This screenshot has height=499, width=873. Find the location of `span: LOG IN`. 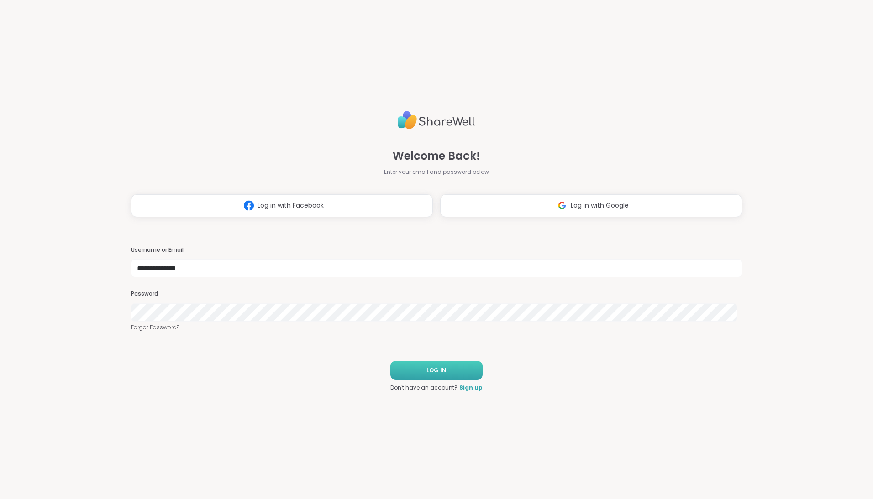

span: LOG IN is located at coordinates (436, 371).